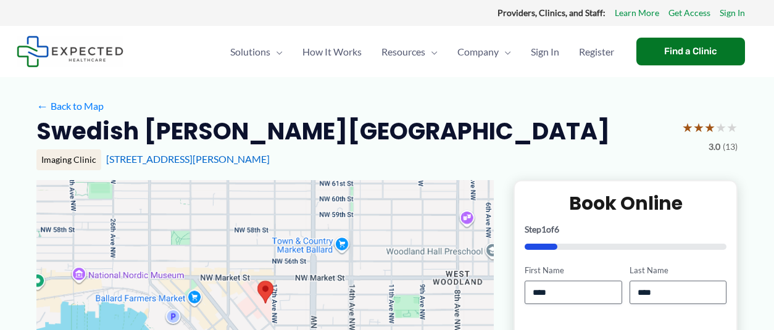  What do you see at coordinates (557, 229) in the screenshot?
I see `span: 6` at bounding box center [557, 229].